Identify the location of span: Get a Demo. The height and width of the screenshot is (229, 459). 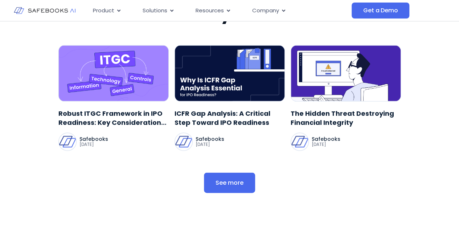
(380, 11).